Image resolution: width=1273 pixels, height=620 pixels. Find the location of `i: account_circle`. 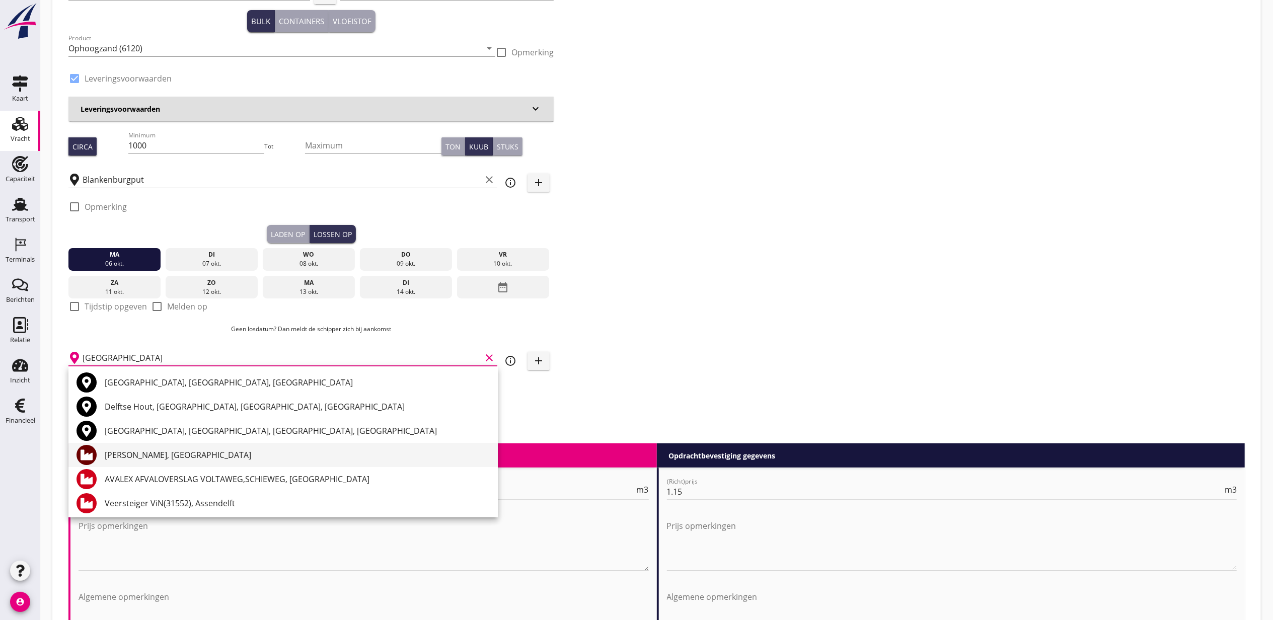

i: account_circle is located at coordinates (20, 602).